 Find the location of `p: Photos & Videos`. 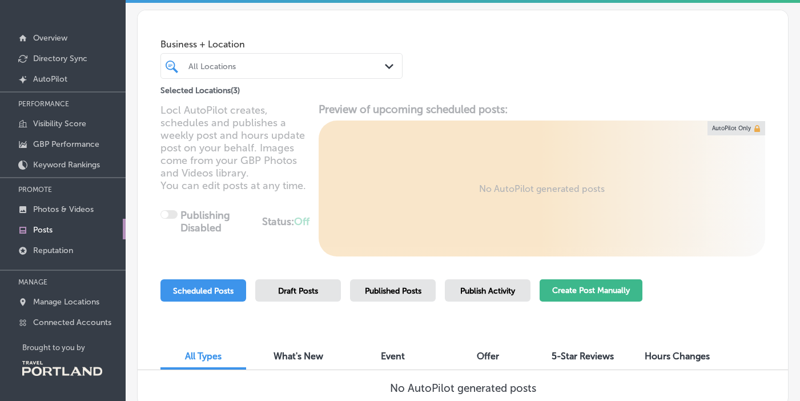

p: Photos & Videos is located at coordinates (63, 209).